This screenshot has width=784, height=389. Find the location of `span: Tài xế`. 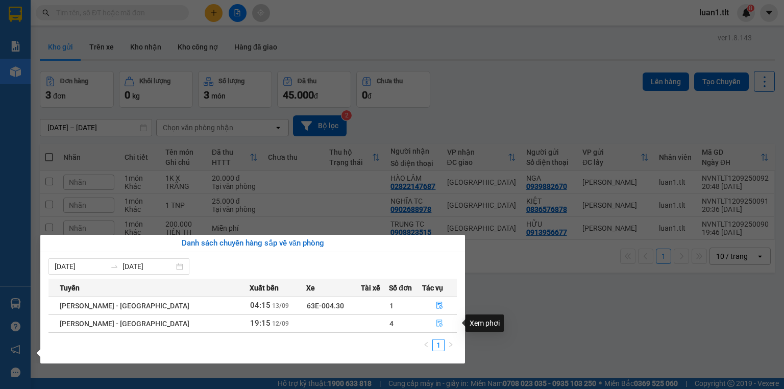

span: Tài xế is located at coordinates (371, 288).